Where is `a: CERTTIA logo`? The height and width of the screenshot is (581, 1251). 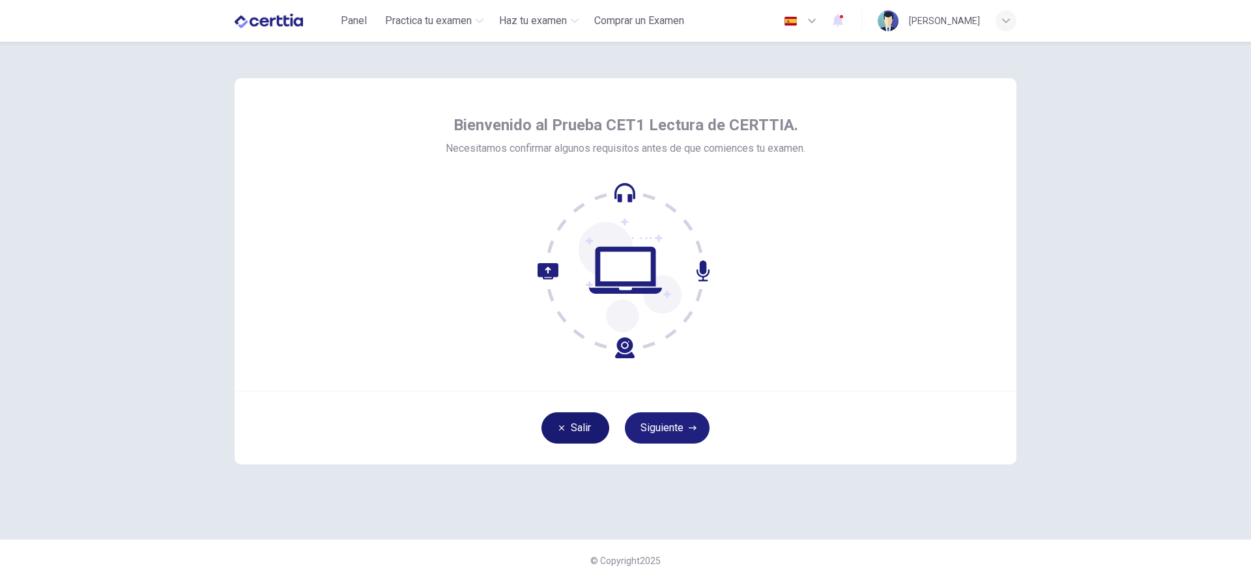
a: CERTTIA logo is located at coordinates (283, 21).